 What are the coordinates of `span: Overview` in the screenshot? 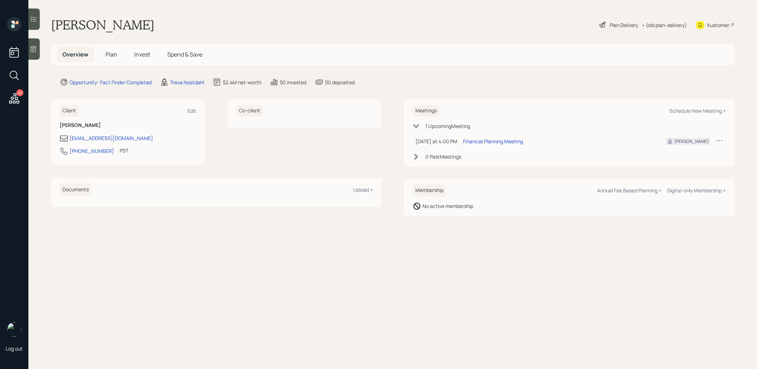 It's located at (75, 54).